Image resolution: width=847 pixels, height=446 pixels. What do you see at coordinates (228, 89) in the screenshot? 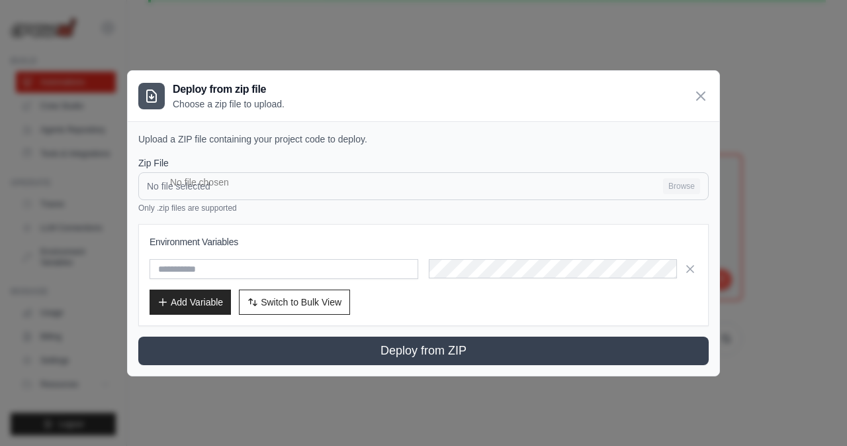
I see `h3: Deploy from zip file` at bounding box center [228, 89].